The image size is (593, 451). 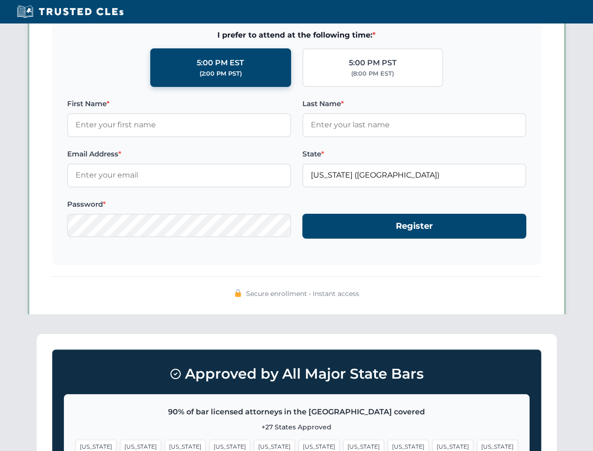 I want to click on h3: Approved by All Major State Bars, so click(x=297, y=374).